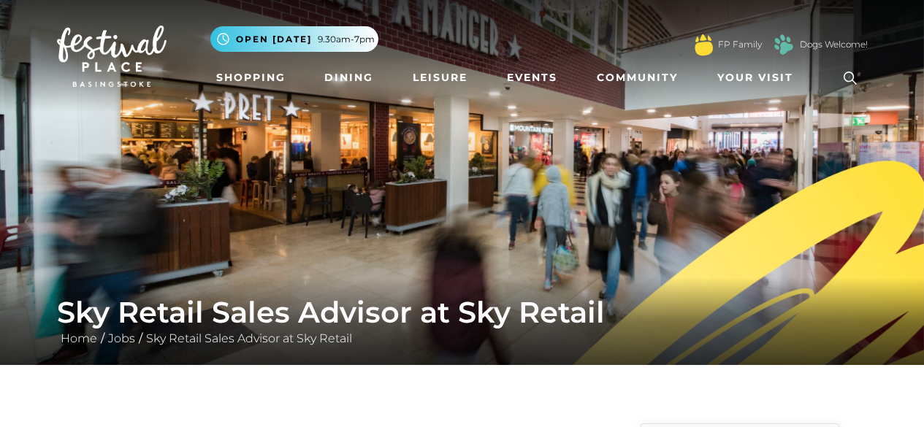  I want to click on a: Dogs Welcome!, so click(833, 45).